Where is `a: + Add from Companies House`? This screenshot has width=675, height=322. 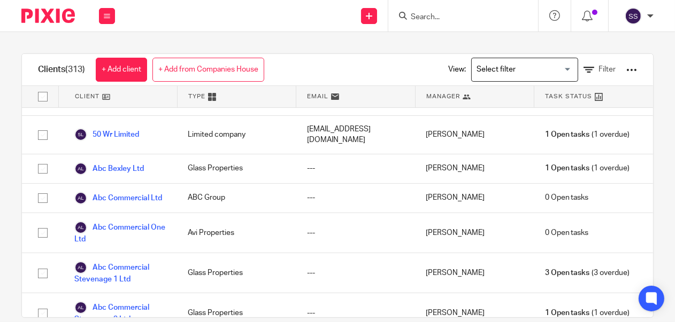 a: + Add from Companies House is located at coordinates (208, 69).